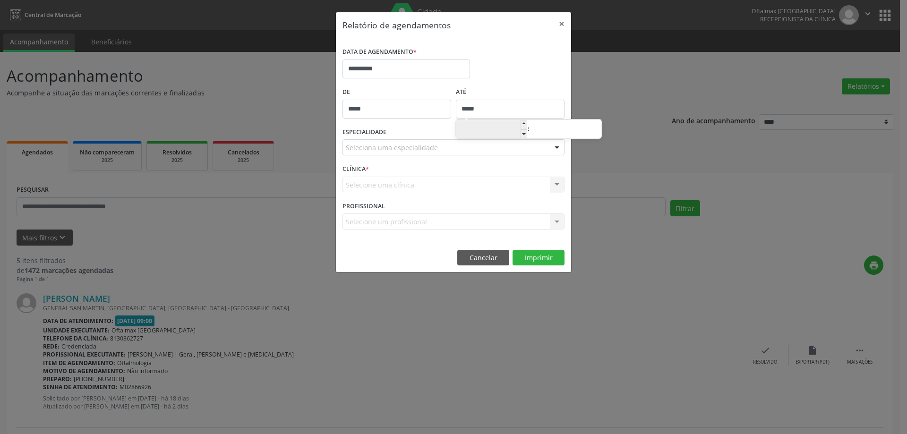 The width and height of the screenshot is (907, 434). What do you see at coordinates (391, 147) in the screenshot?
I see `span: Seleciona uma especialidade` at bounding box center [391, 147].